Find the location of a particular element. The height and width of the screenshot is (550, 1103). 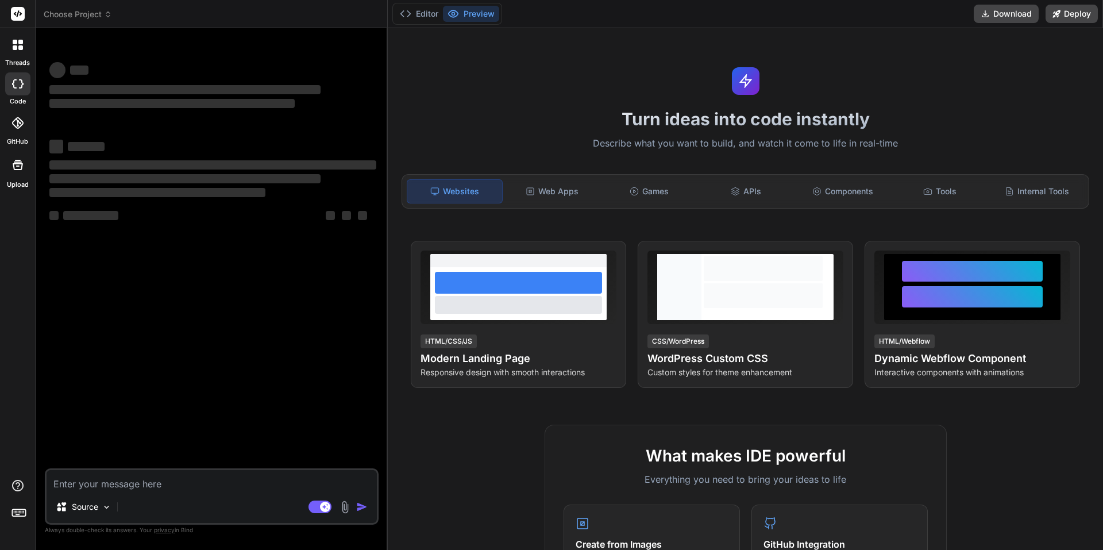

label: Upload is located at coordinates (18, 184).